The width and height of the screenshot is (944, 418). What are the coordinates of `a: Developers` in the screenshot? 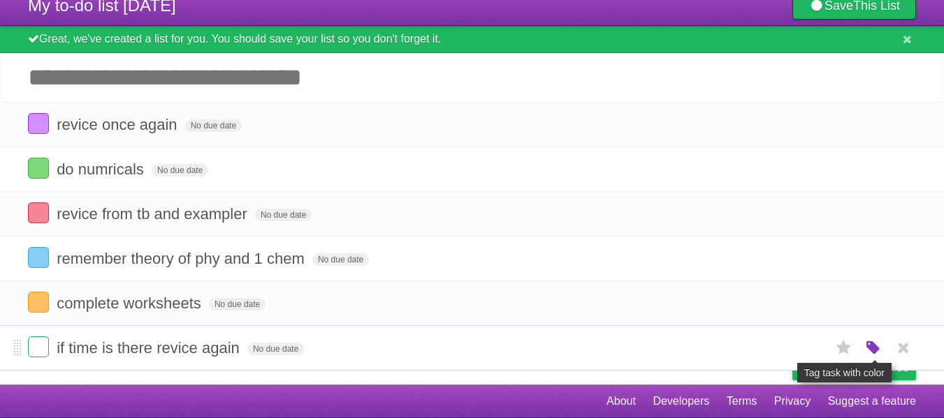 It's located at (680, 402).